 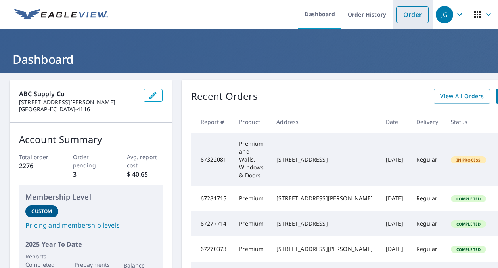 I want to click on p: Custom, so click(x=42, y=212).